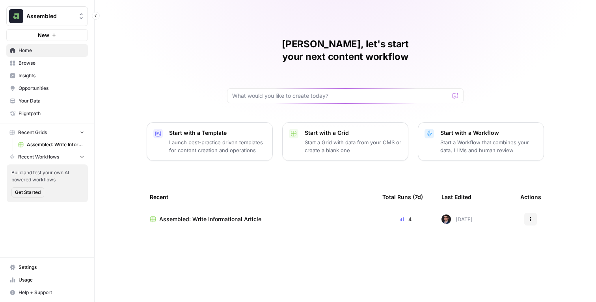 The height and width of the screenshot is (302, 596). What do you see at coordinates (51, 267) in the screenshot?
I see `span: Settings` at bounding box center [51, 267].